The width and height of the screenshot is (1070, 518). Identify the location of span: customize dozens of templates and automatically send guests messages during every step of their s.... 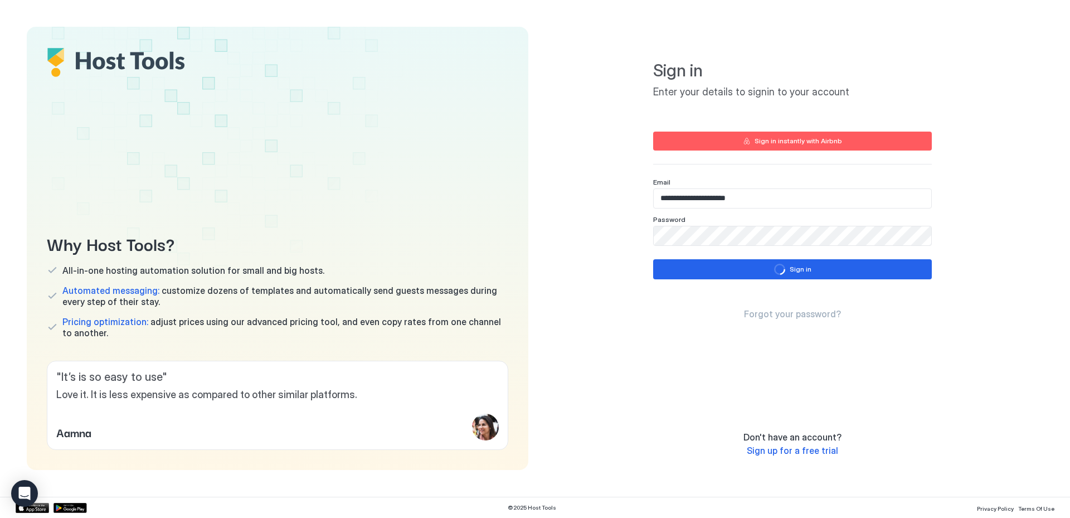
(285, 296).